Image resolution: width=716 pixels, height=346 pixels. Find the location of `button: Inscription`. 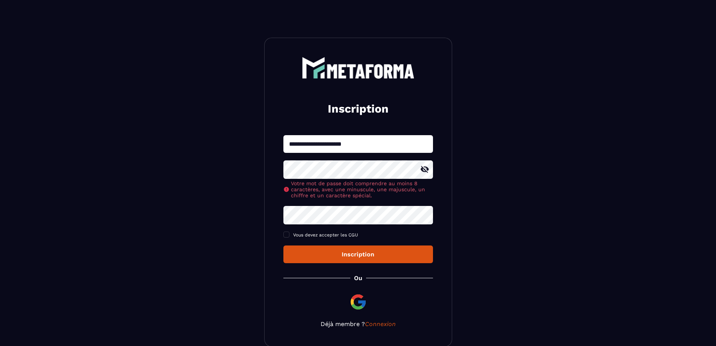

button: Inscription is located at coordinates (358, 254).